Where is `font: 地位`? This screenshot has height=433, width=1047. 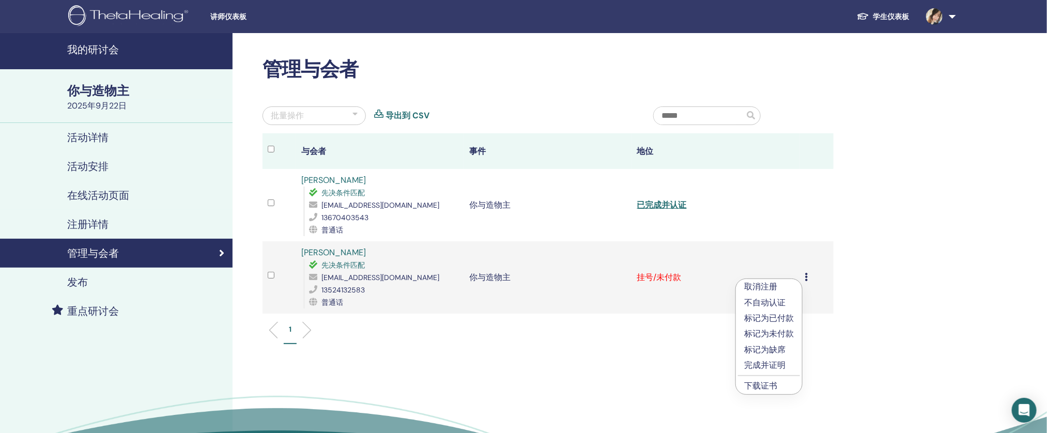
font: 地位 is located at coordinates (646, 151).